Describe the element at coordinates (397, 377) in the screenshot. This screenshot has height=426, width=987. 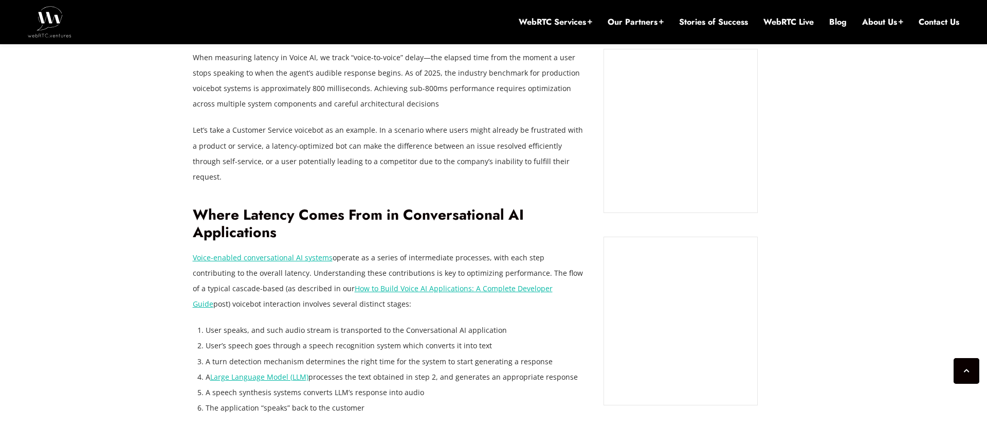
I see `li: A processes the text obtained in step 2, and generates an appropriate response` at that location.